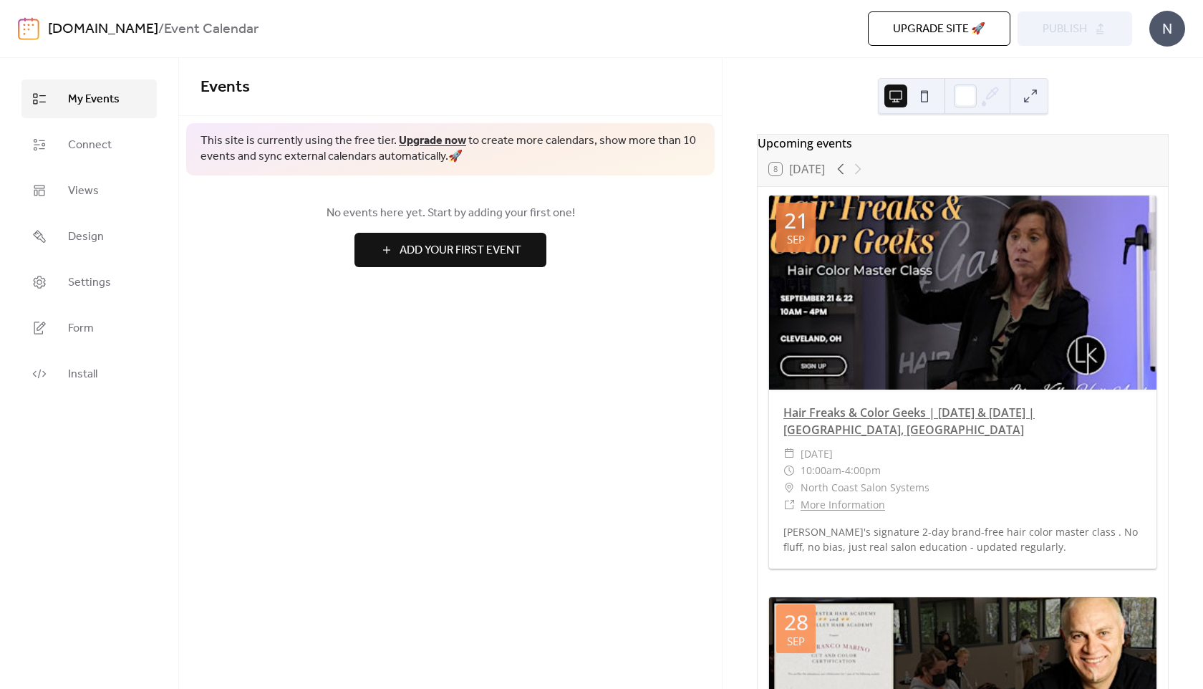 The width and height of the screenshot is (1203, 689). I want to click on span: North Coast Salon Systems, so click(865, 488).